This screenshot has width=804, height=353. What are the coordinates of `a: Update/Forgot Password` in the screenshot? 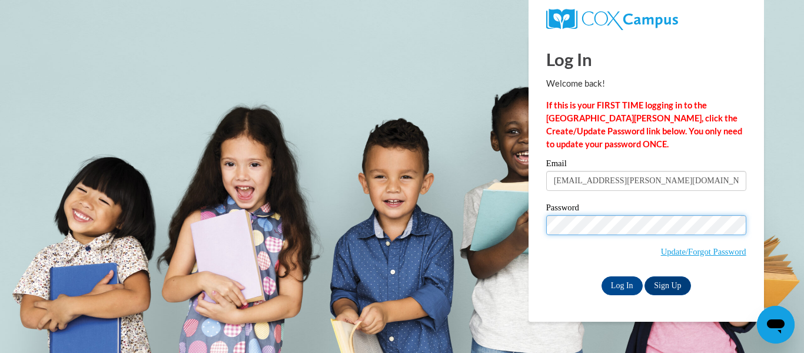 It's located at (704, 251).